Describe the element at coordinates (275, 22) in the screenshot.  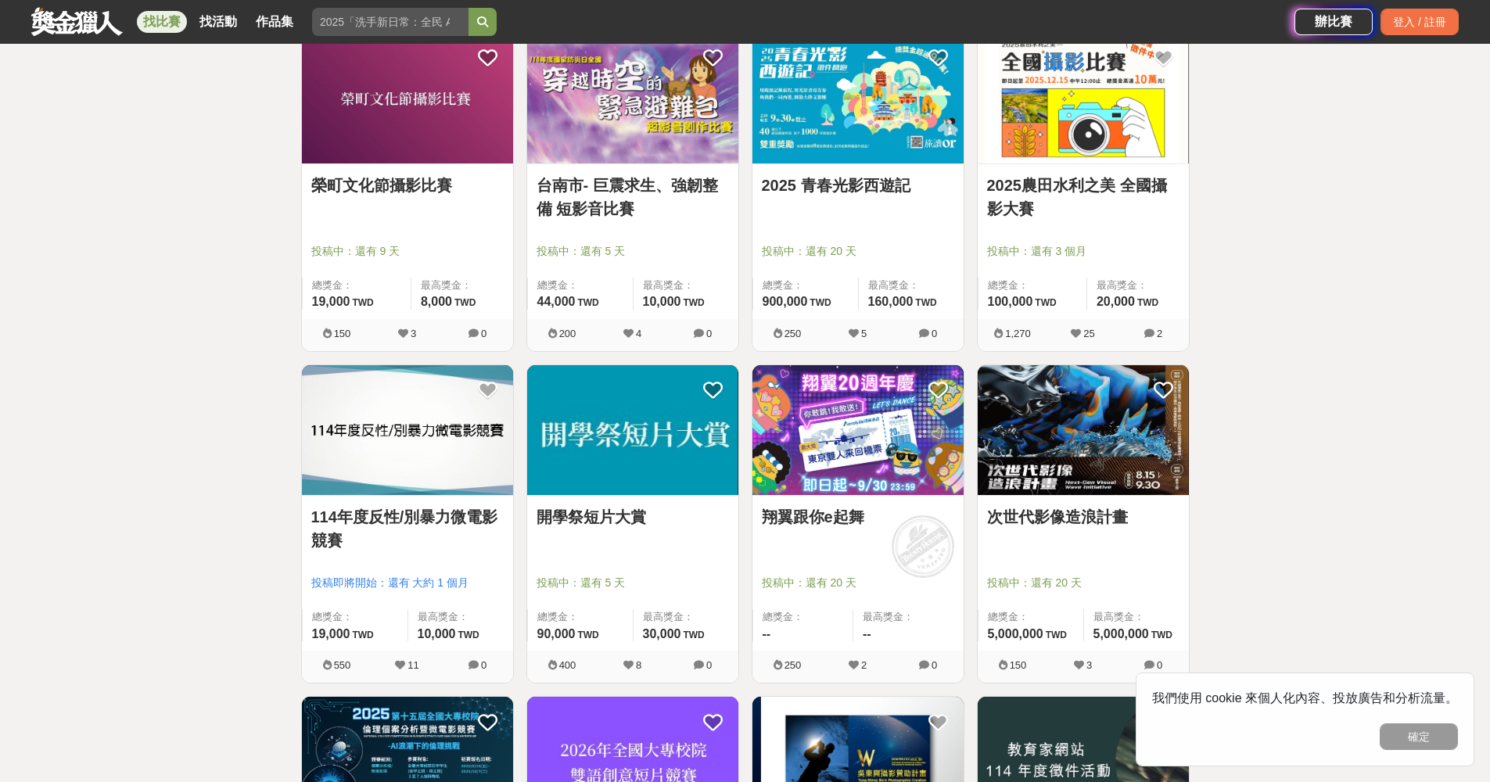
I see `a: 作品集` at that location.